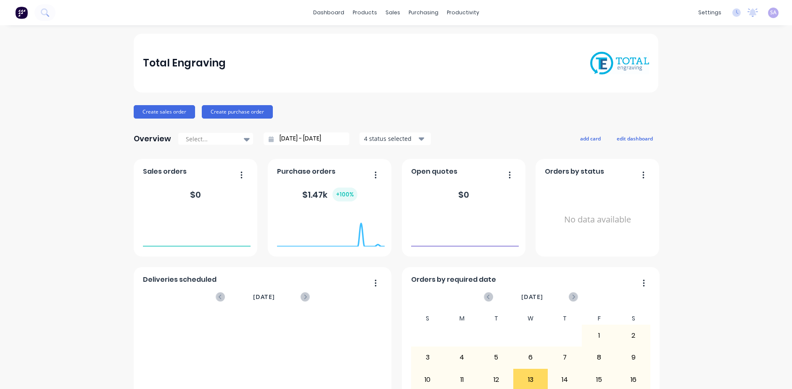  What do you see at coordinates (590, 138) in the screenshot?
I see `button: add card` at bounding box center [590, 138].